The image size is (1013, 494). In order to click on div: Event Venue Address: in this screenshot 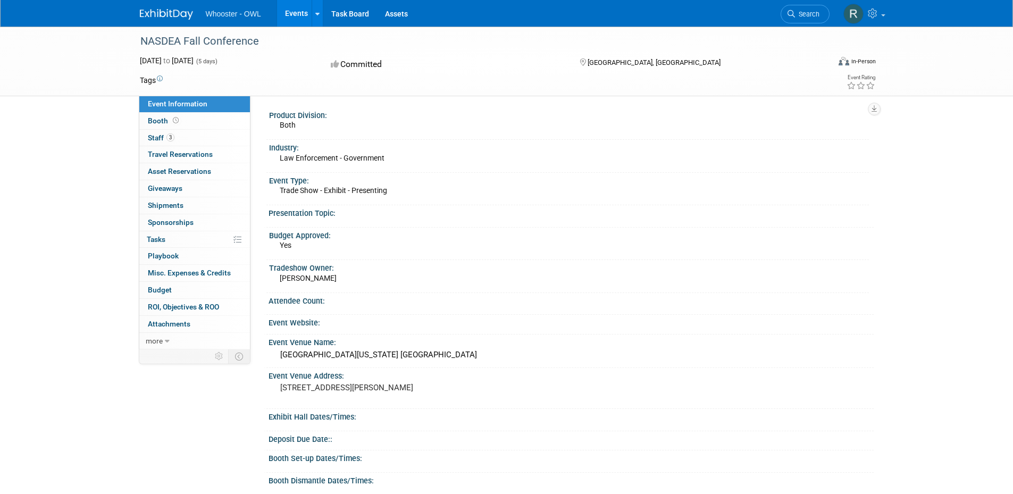, I will do `click(571, 374)`.